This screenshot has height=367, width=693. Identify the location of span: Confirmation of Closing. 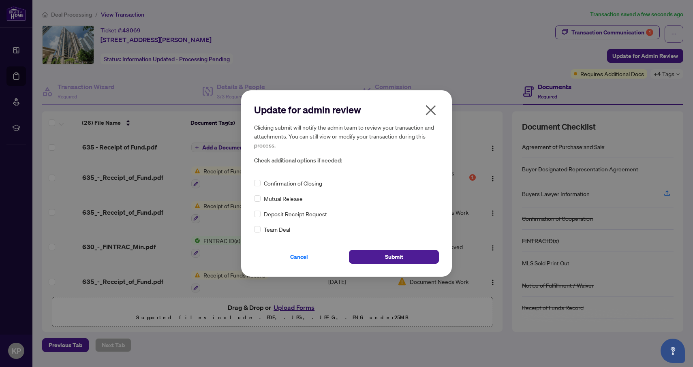
(293, 183).